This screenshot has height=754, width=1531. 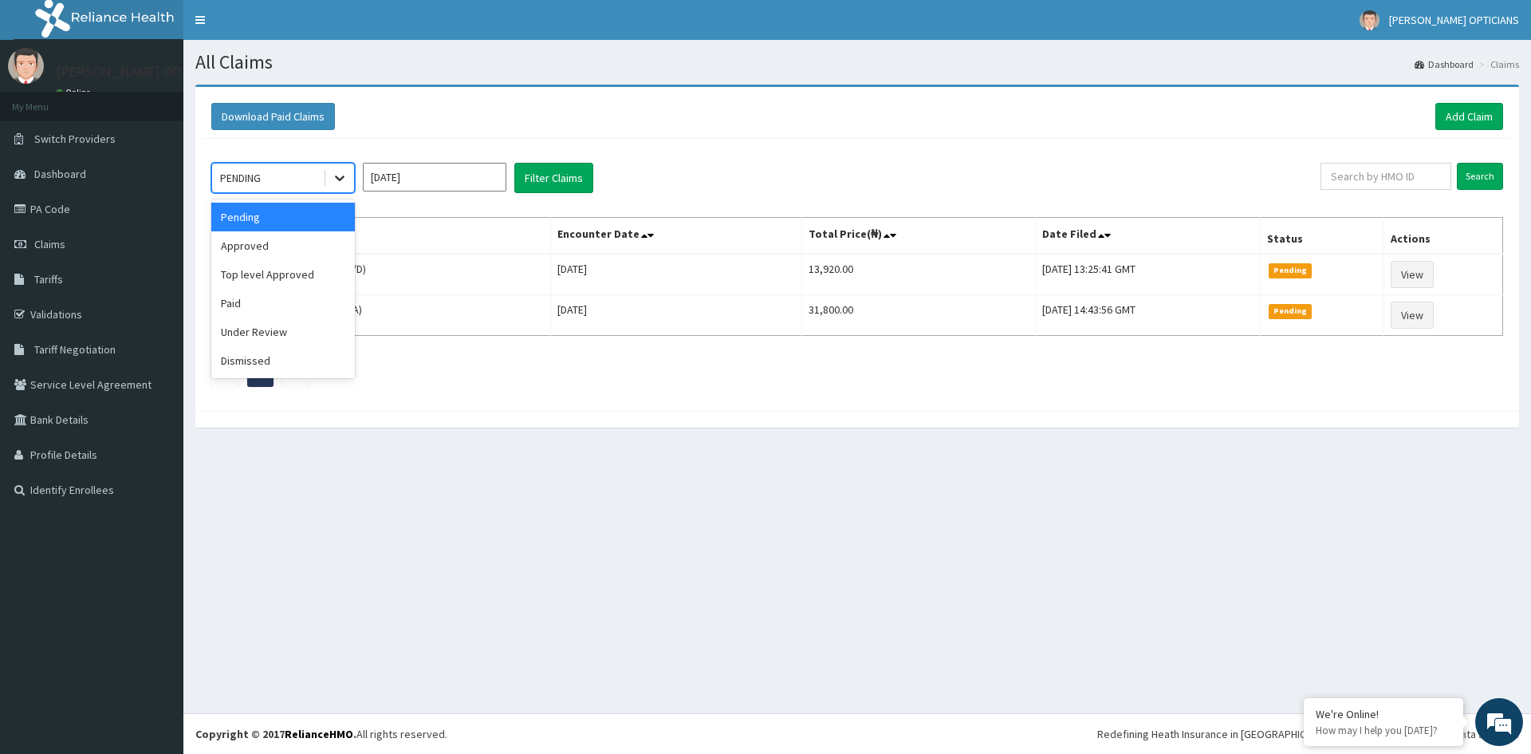 I want to click on button: Filter Claims, so click(x=554, y=178).